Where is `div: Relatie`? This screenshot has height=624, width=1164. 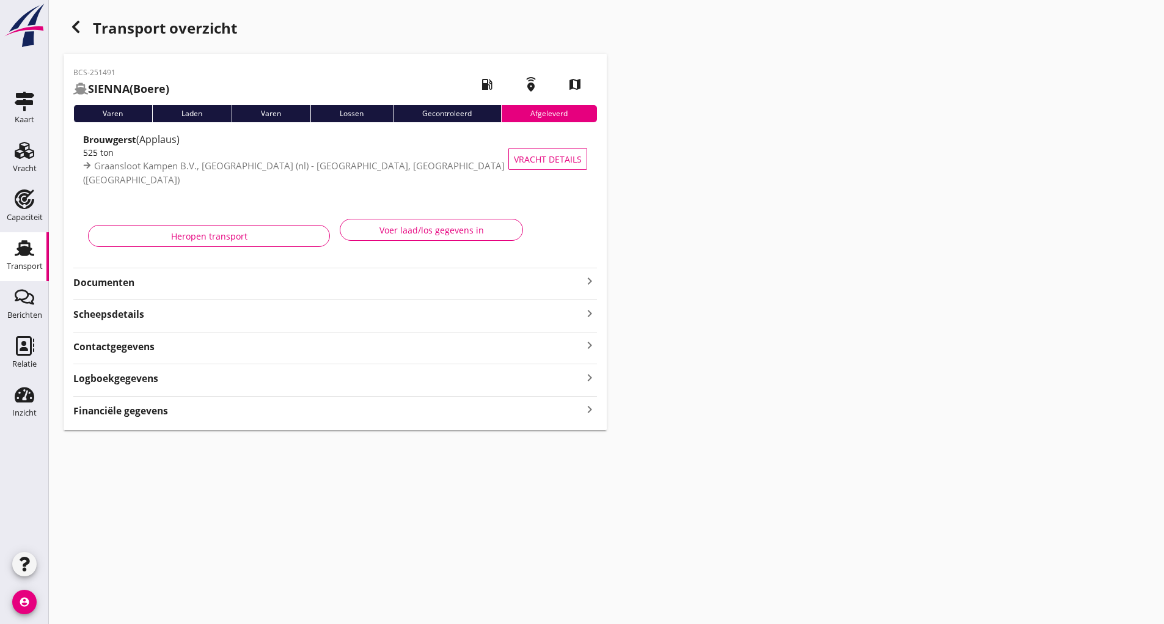
div: Relatie is located at coordinates (24, 364).